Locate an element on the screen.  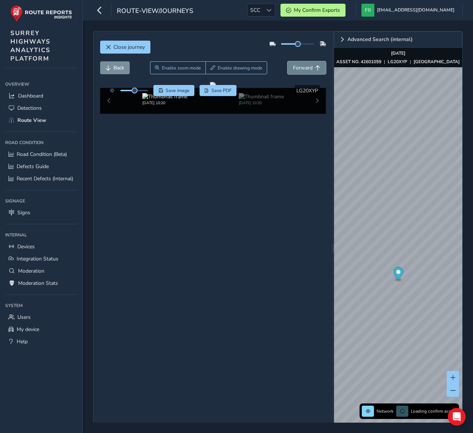
span: Devices is located at coordinates (26, 247).